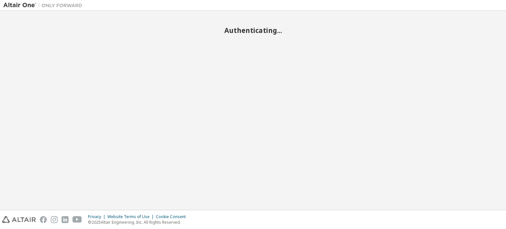 The height and width of the screenshot is (229, 506). I want to click on img: instagram.svg, so click(54, 220).